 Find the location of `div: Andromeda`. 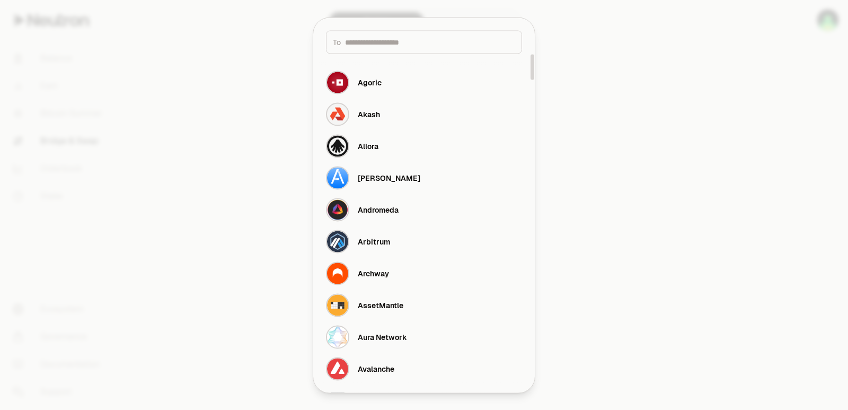

div: Andromeda is located at coordinates (378, 209).